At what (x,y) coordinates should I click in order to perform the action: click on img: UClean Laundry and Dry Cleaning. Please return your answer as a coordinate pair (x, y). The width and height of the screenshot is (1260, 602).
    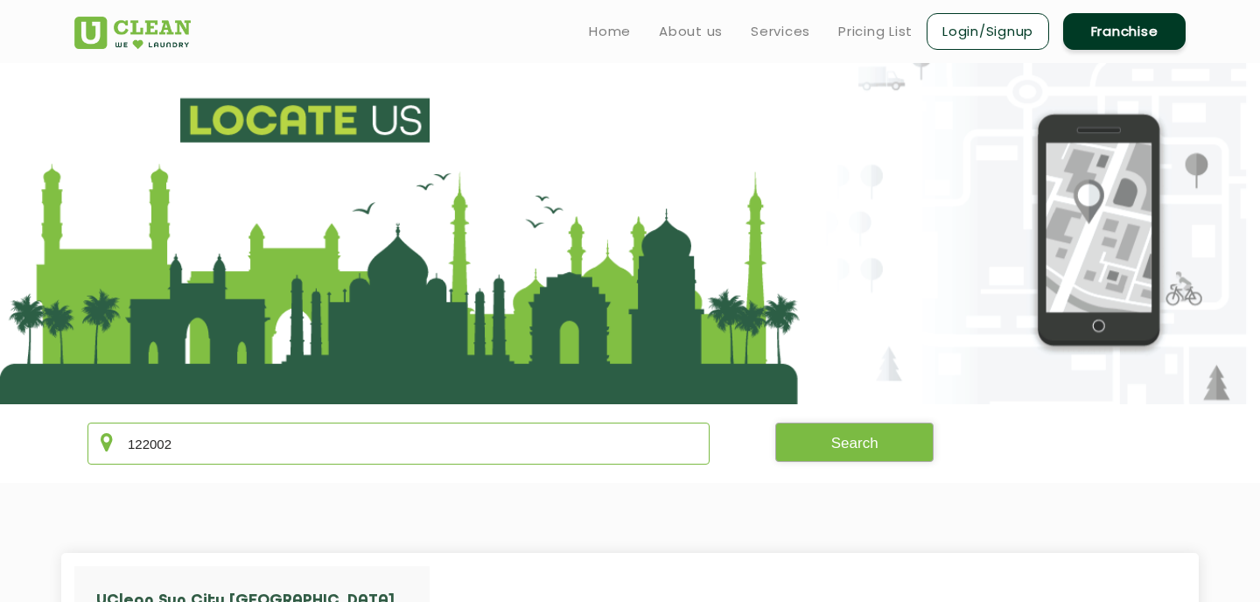
    Looking at the image, I should click on (132, 32).